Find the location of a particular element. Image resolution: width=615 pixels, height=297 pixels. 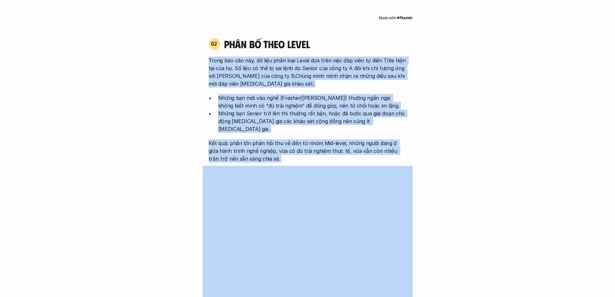

p: 02 is located at coordinates (214, 44).